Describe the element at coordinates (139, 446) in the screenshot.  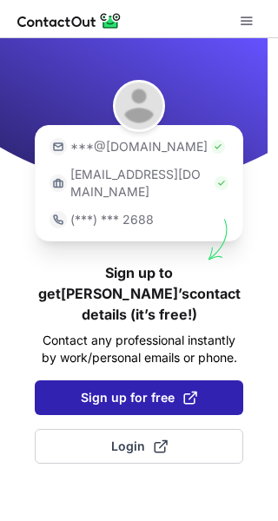
I see `span: Login` at that location.